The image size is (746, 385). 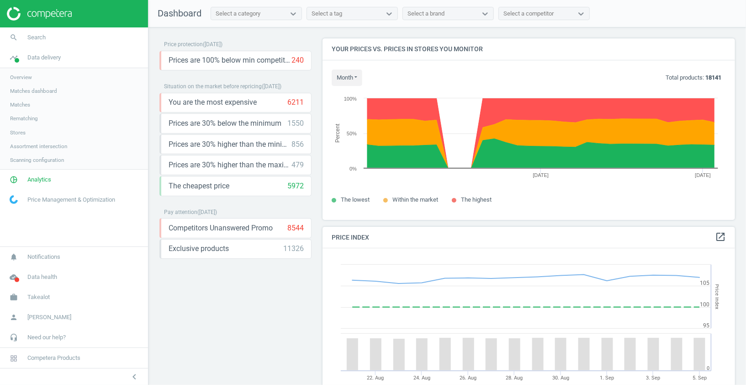 What do you see at coordinates (24, 118) in the screenshot?
I see `span: Rematching` at bounding box center [24, 118].